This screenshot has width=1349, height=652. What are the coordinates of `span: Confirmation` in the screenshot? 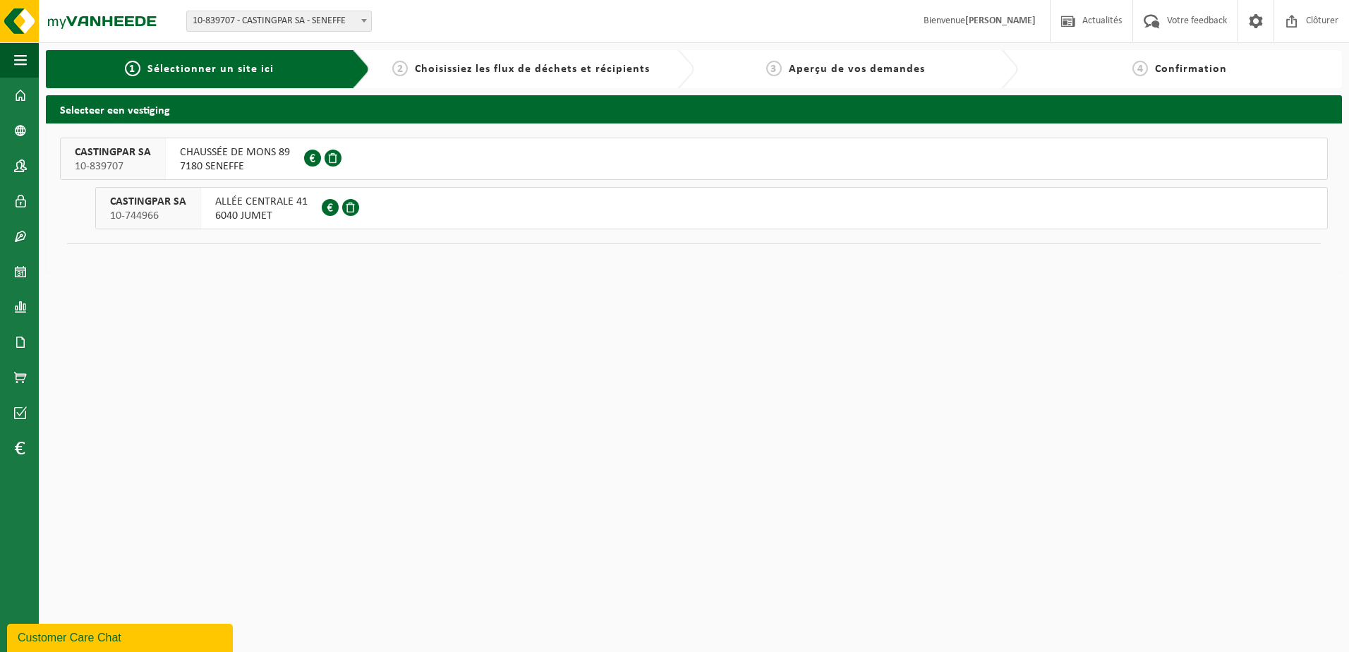 It's located at (1191, 69).